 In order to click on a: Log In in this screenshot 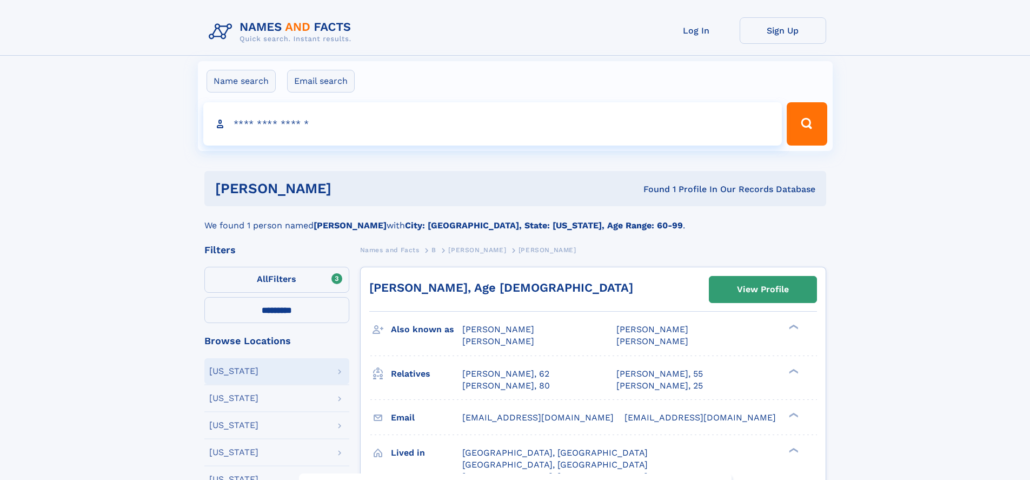, I will do `click(697, 30)`.